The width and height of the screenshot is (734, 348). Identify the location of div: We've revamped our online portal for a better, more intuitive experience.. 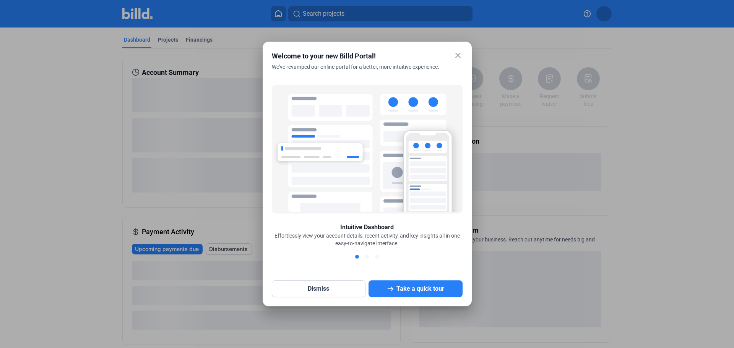
(358, 72).